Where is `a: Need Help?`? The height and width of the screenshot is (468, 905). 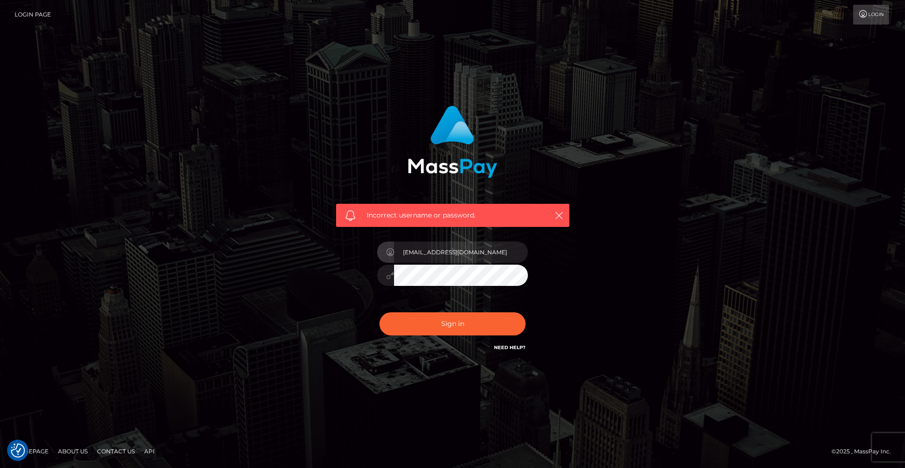 a: Need Help? is located at coordinates (509, 347).